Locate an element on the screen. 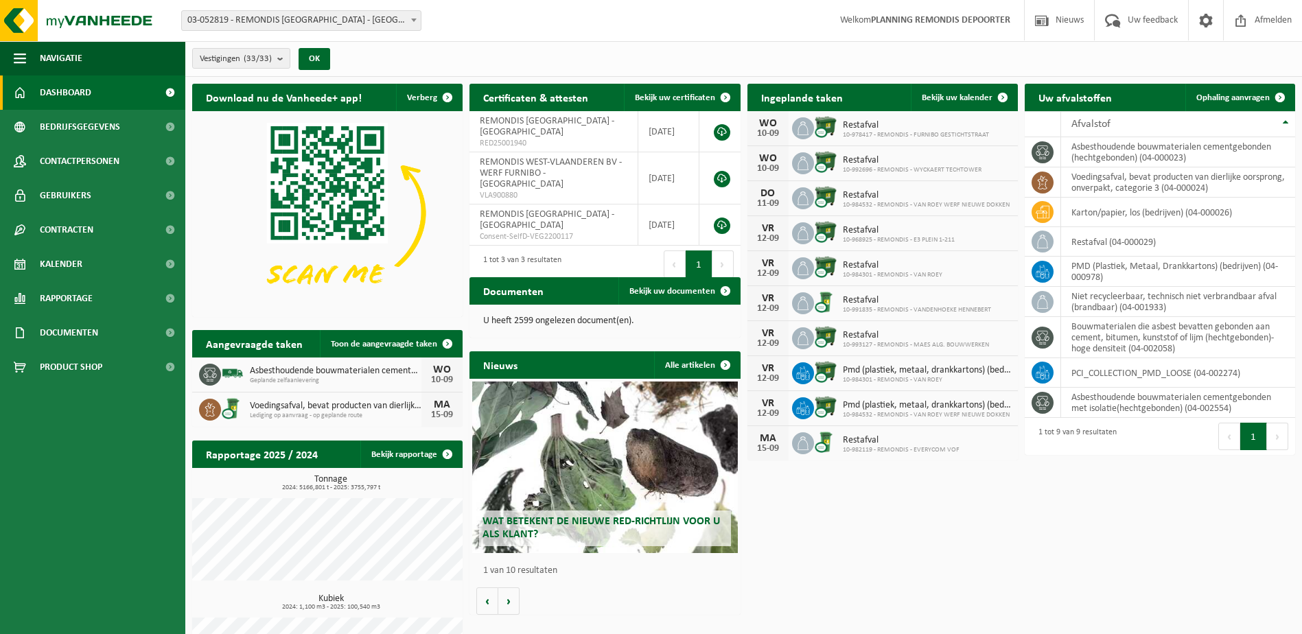 This screenshot has width=1302, height=634. span: 2024: 1,100 m3 - 2025: 100,540 m3 is located at coordinates (331, 607).